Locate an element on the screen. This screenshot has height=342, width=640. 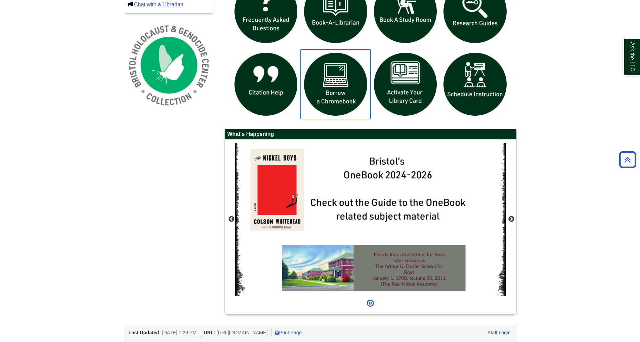
button: Pause is located at coordinates (371, 303).